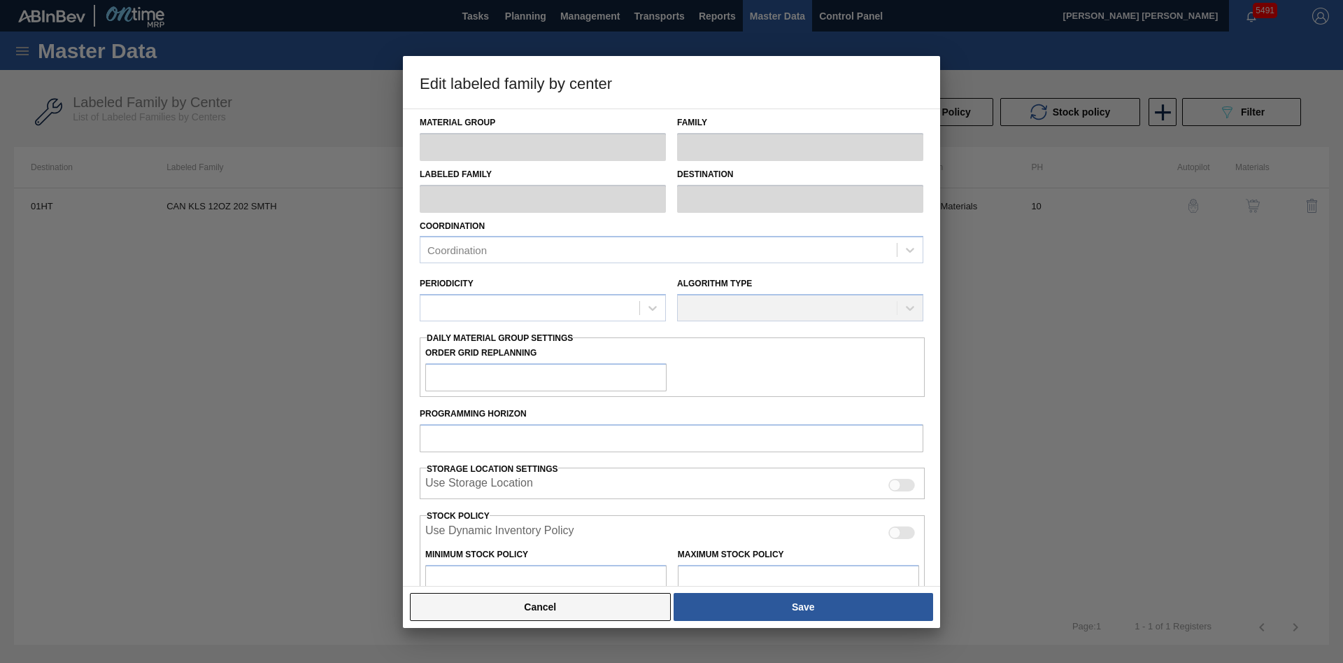 Image resolution: width=1343 pixels, height=663 pixels. I want to click on label: Family, so click(800, 122).